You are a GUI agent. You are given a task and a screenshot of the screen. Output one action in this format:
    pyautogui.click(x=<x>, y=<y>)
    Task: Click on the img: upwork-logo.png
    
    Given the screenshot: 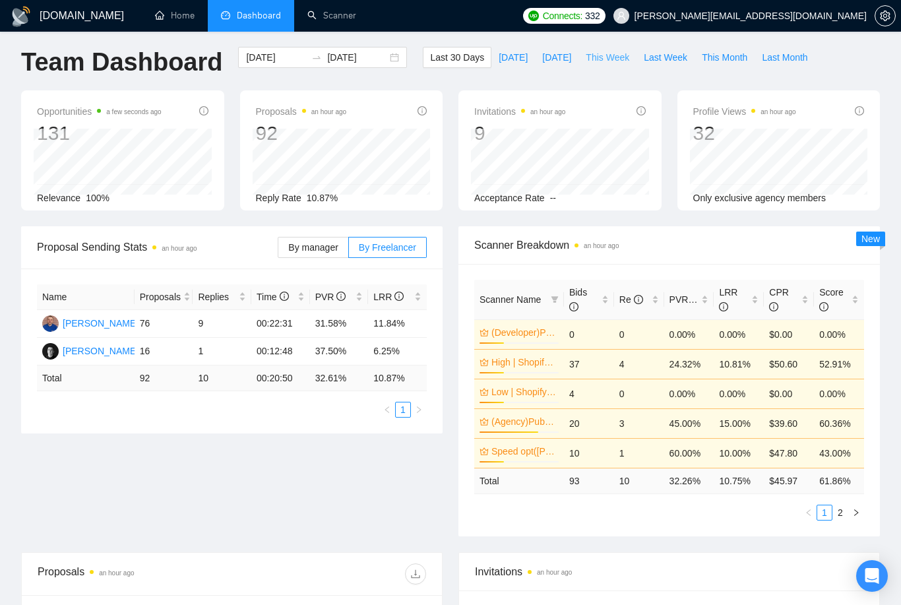 What is the action you would take?
    pyautogui.click(x=533, y=16)
    